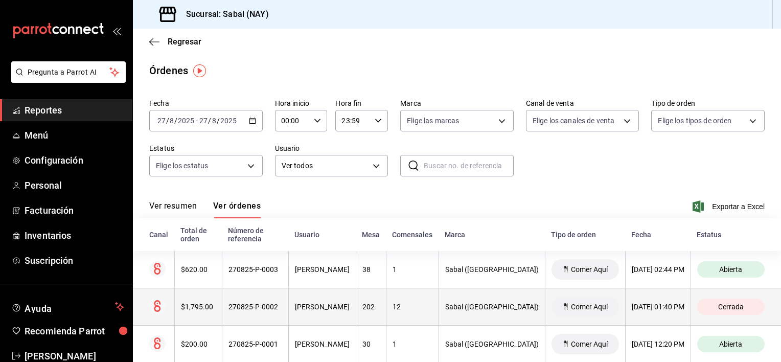 Image resolution: width=781 pixels, height=362 pixels. What do you see at coordinates (468, 166) in the screenshot?
I see `input: Buscar no. de referencia` at bounding box center [468, 166].